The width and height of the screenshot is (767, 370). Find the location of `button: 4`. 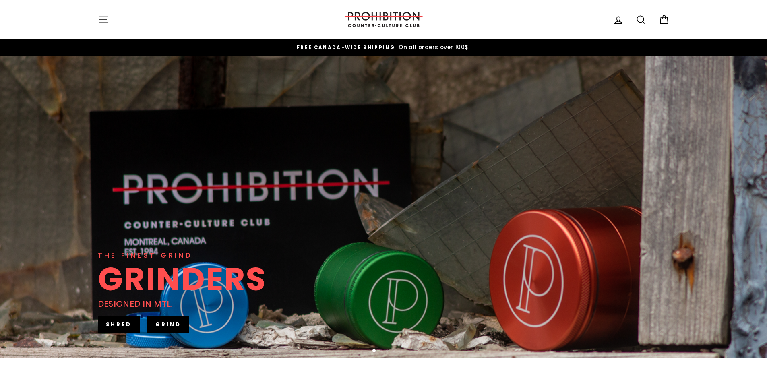

button: 4 is located at coordinates (395, 351).